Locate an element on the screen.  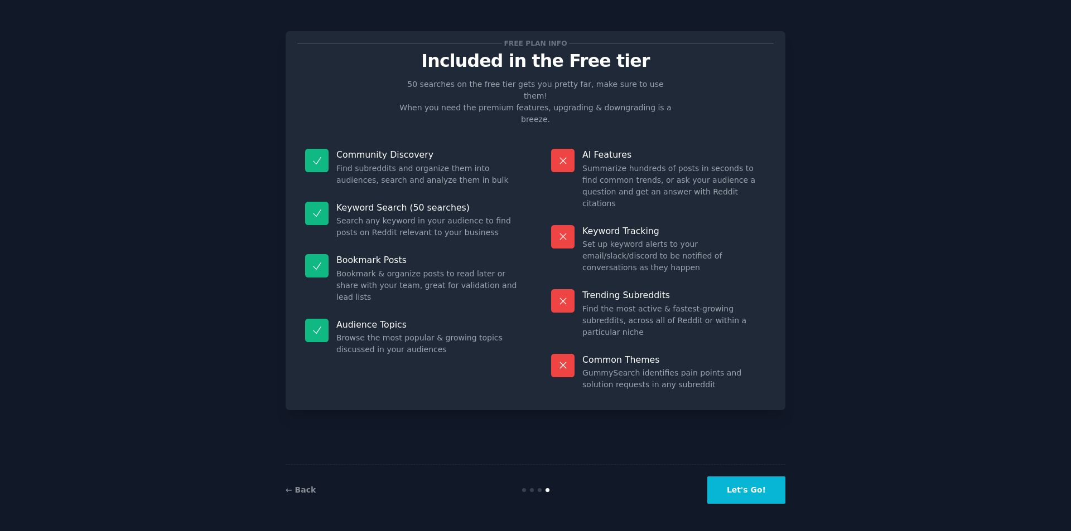
dd: Browse the most popular & growing topics discussed in your audiences is located at coordinates (428, 344).